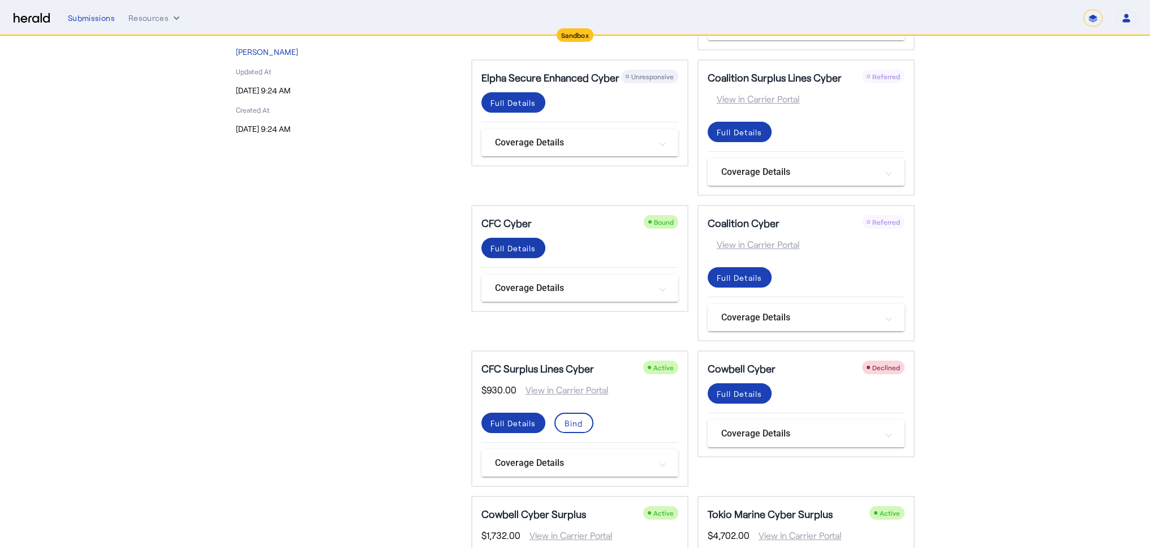  I want to click on h5: Tokio Marine Cyber Surplus, so click(770, 514).